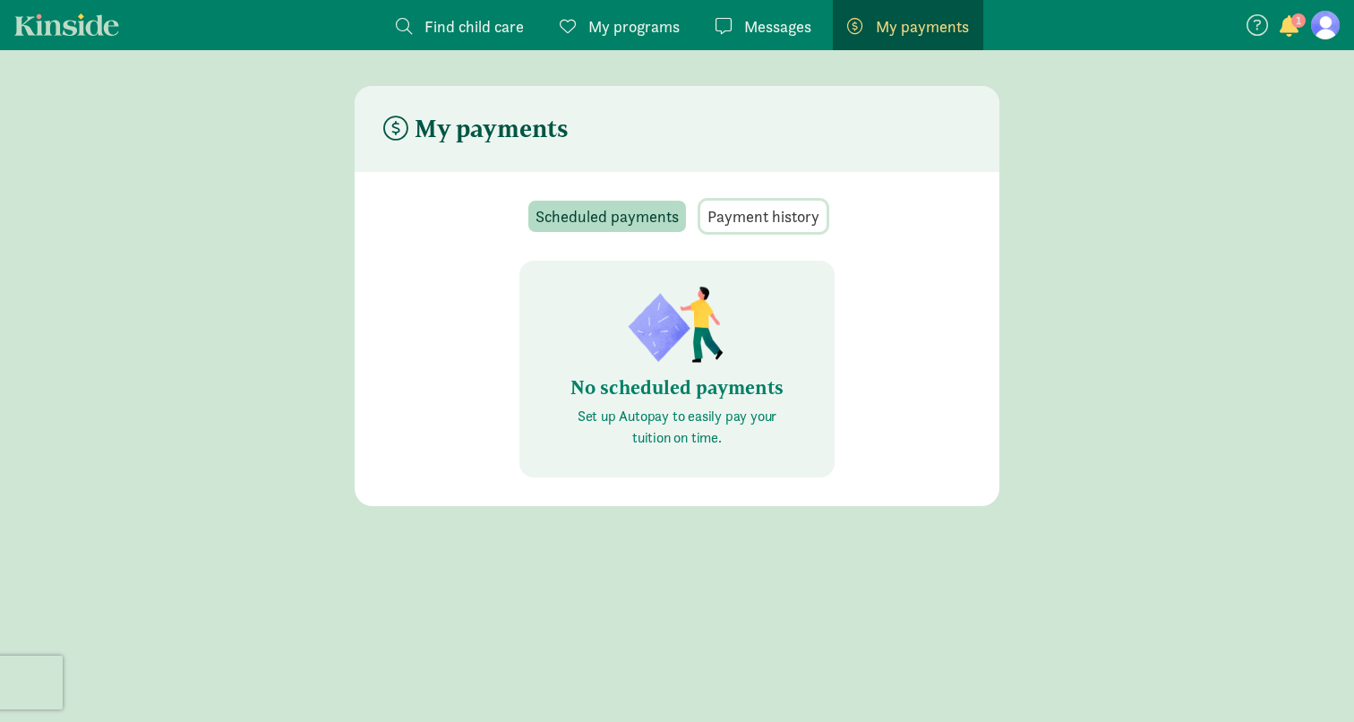 The height and width of the screenshot is (722, 1354). I want to click on span: My payments, so click(922, 26).